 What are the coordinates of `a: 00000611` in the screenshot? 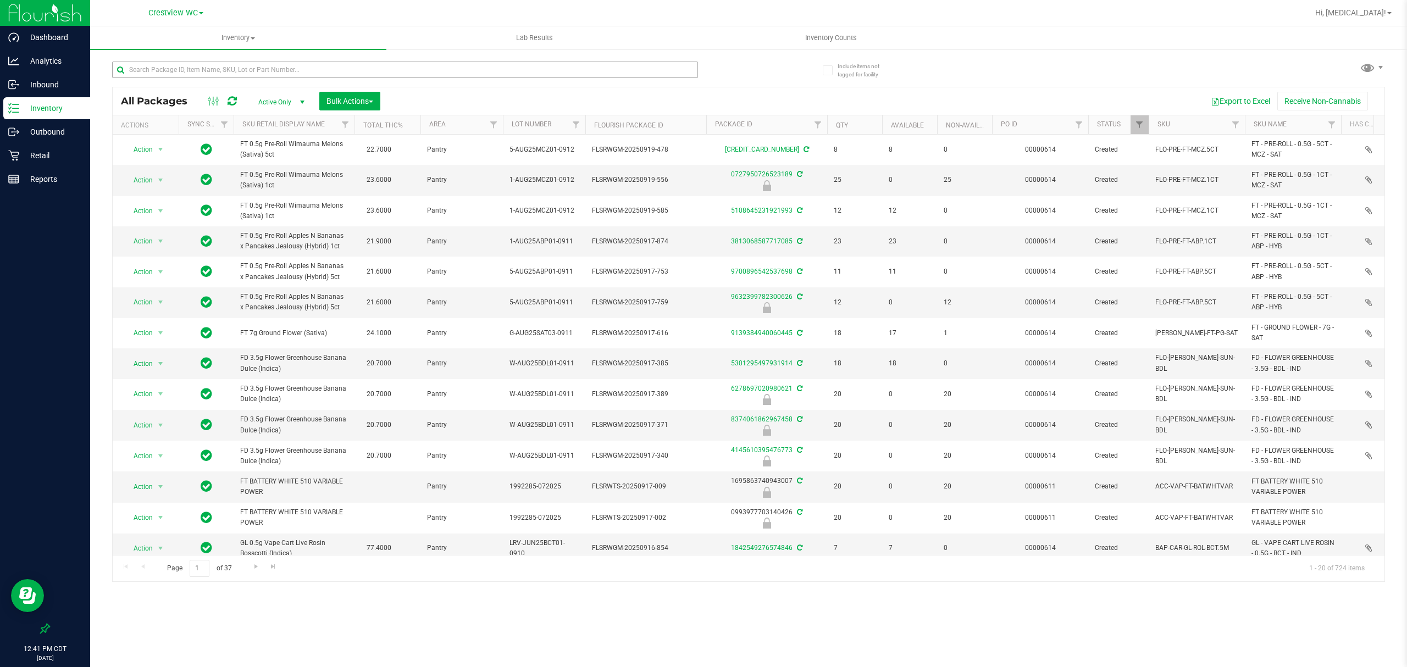 It's located at (1040, 486).